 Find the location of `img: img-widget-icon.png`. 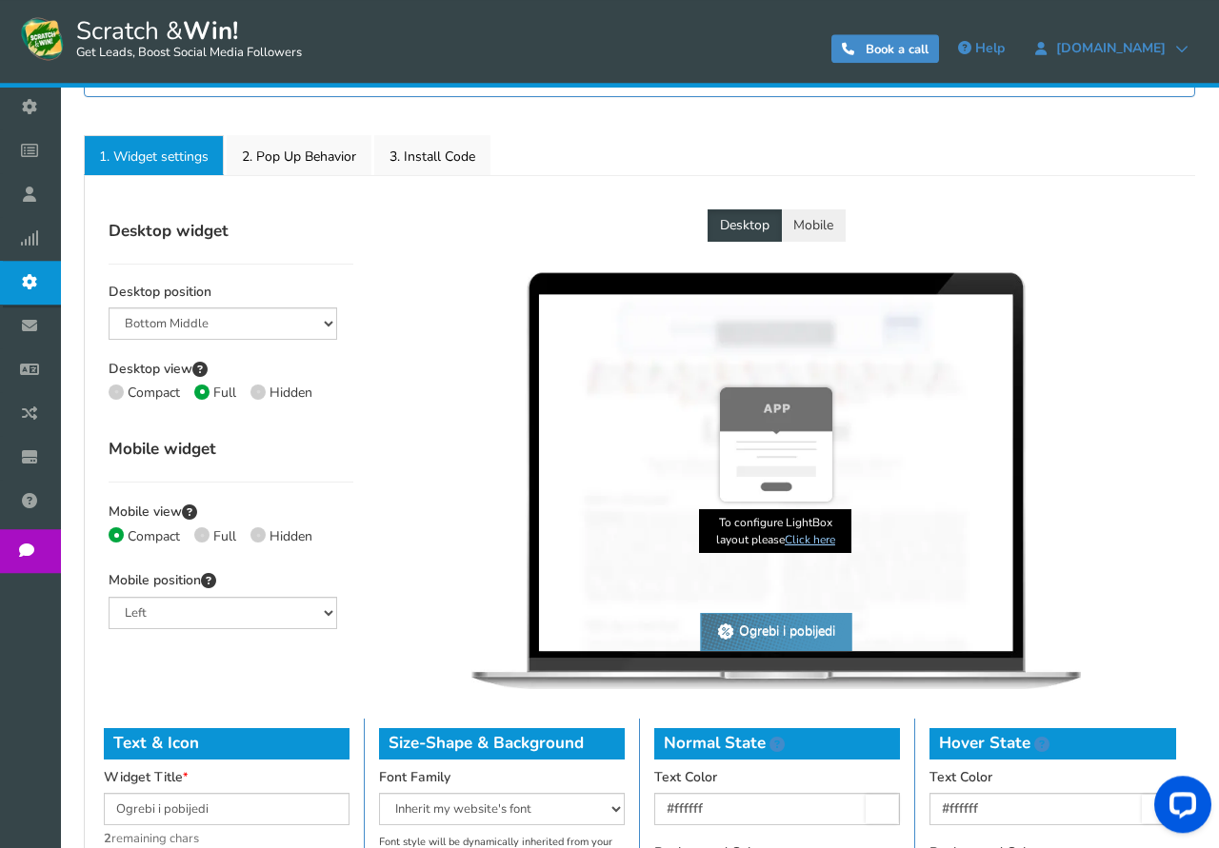

img: img-widget-icon.png is located at coordinates (726, 631).